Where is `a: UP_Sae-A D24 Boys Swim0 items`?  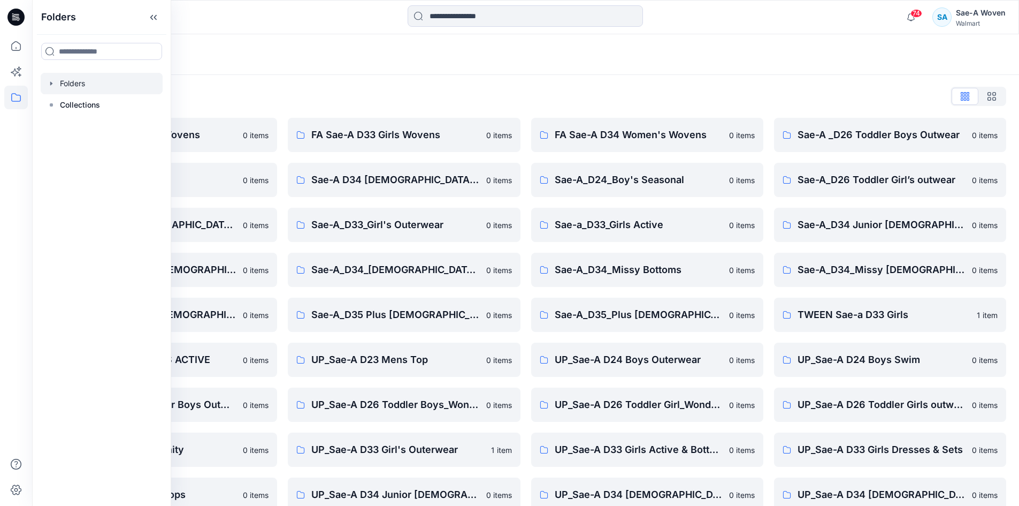
a: UP_Sae-A D24 Boys Swim0 items is located at coordinates (890, 360).